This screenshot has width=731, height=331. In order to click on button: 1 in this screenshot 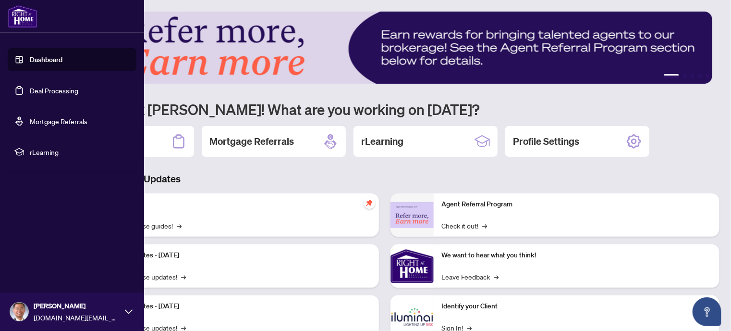, I will do `click(672, 76)`.